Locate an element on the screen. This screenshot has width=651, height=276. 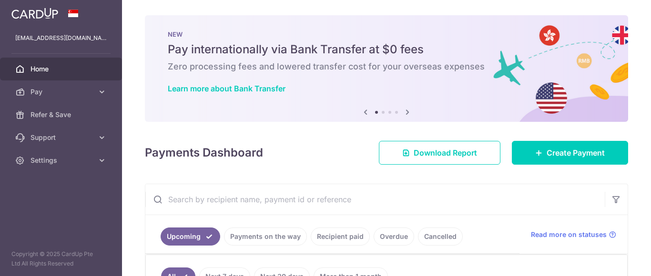
h5: Pay internationally via Bank Transfer at $0 fees is located at coordinates (386, 50).